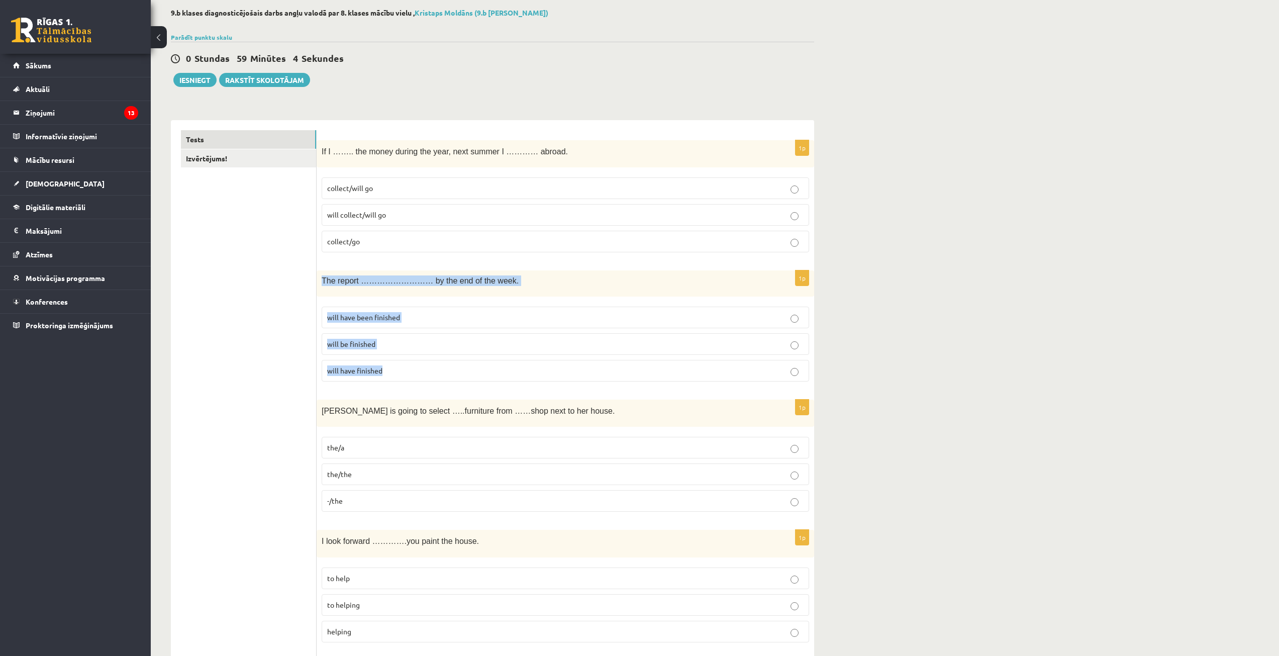 This screenshot has width=1279, height=656. Describe the element at coordinates (343, 241) in the screenshot. I see `span: collect/go` at that location.